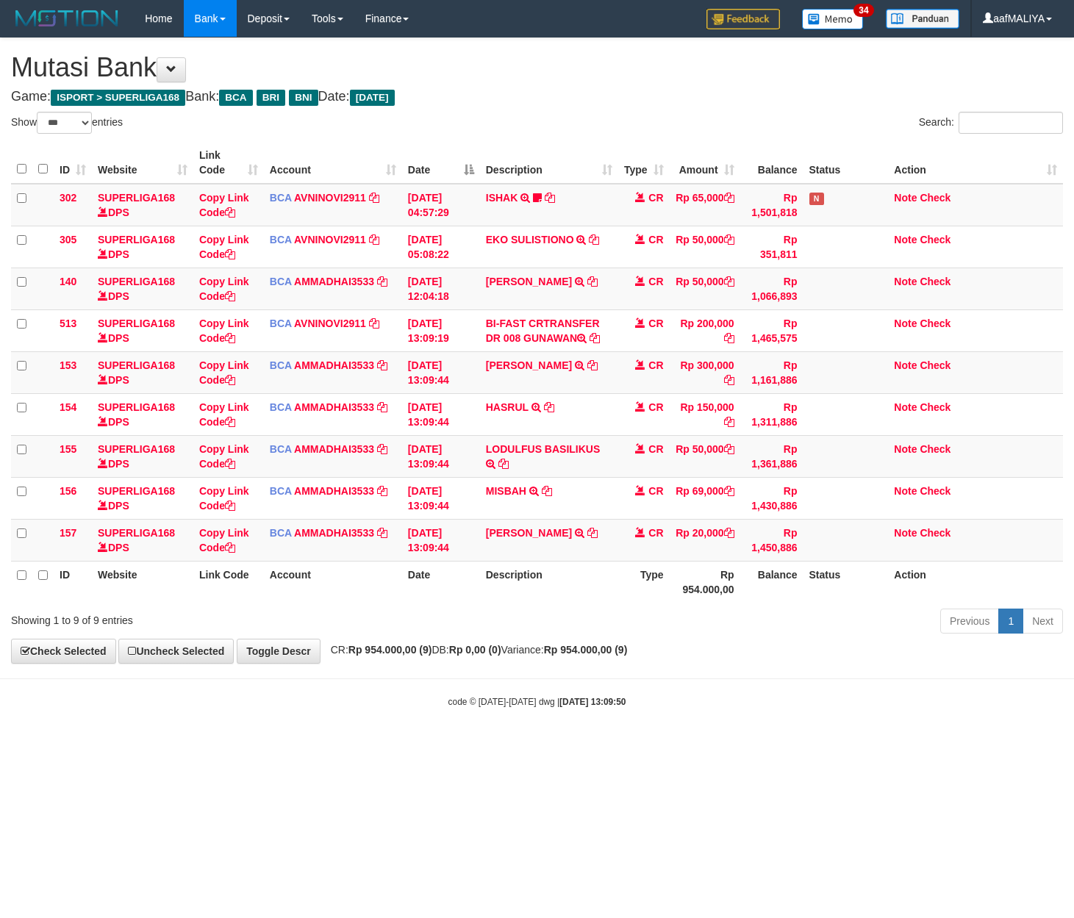 This screenshot has height=918, width=1074. Describe the element at coordinates (537, 68) in the screenshot. I see `h1: Mutasi Bank` at that location.